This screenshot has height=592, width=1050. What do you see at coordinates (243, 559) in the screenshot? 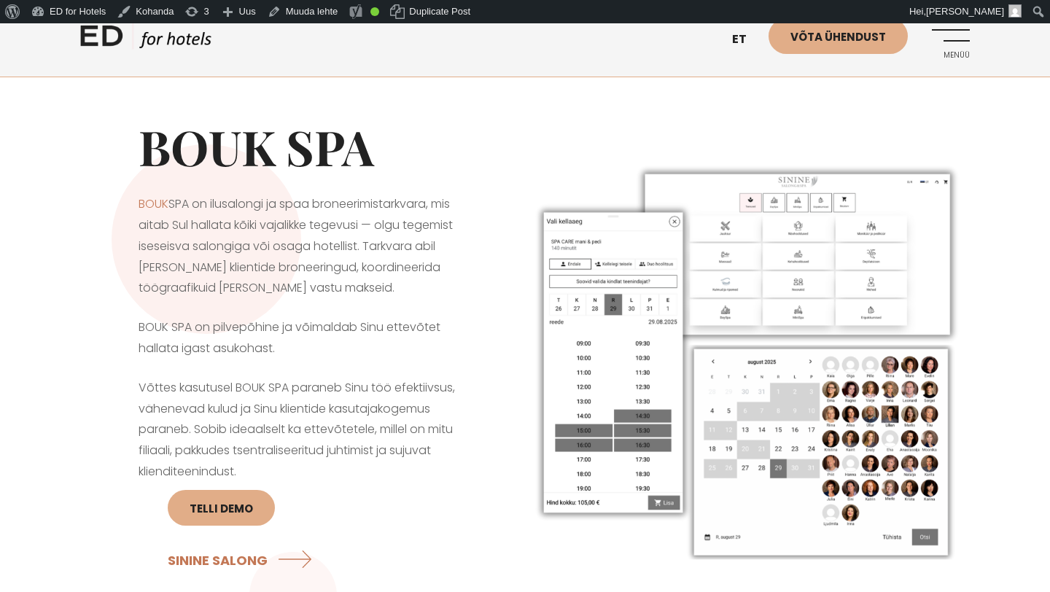
I see `a: SININE SALONG` at bounding box center [243, 559].